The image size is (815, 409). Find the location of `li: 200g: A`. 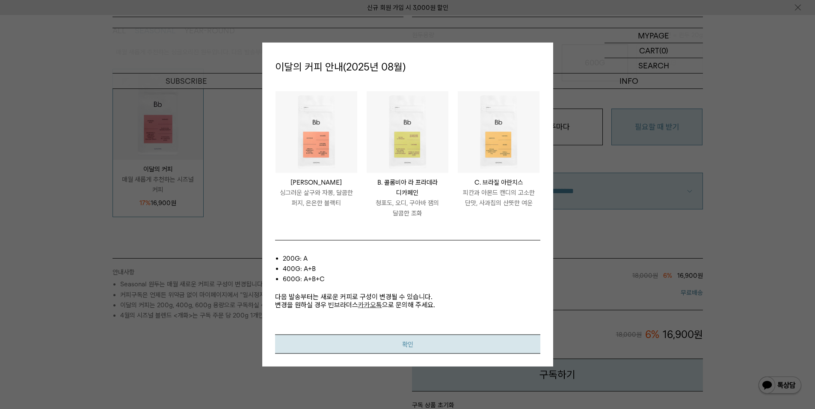

li: 200g: A is located at coordinates (412, 259).